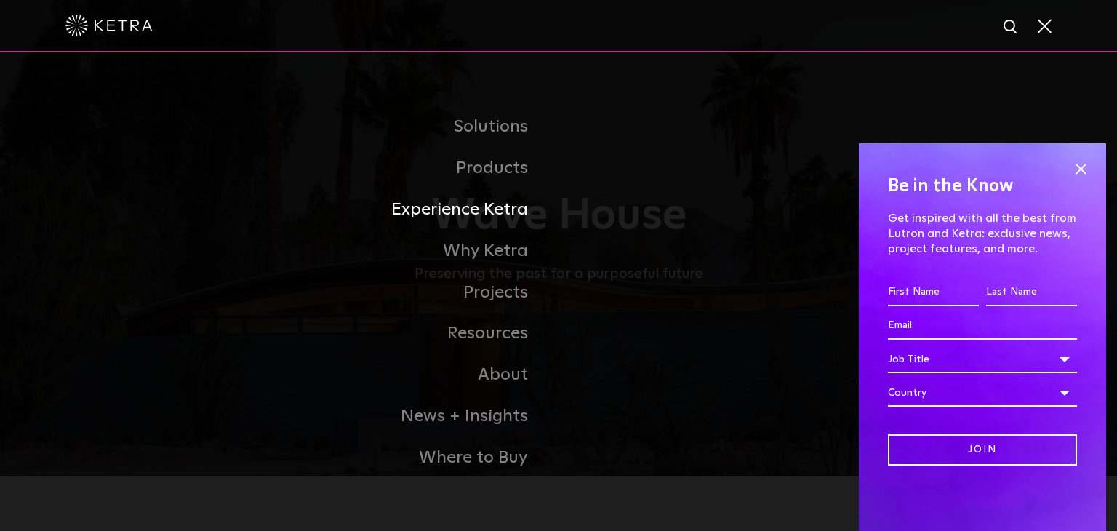 Image resolution: width=1117 pixels, height=531 pixels. I want to click on img: search icon, so click(1011, 27).